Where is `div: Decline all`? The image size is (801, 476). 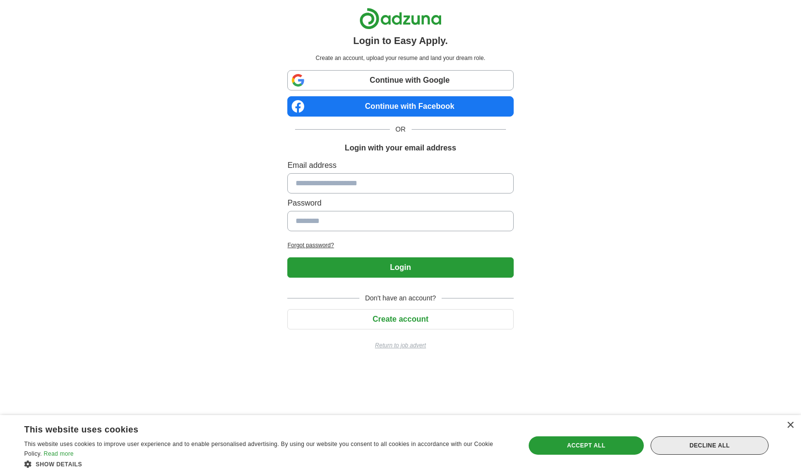
div: Decline all is located at coordinates (709, 445).